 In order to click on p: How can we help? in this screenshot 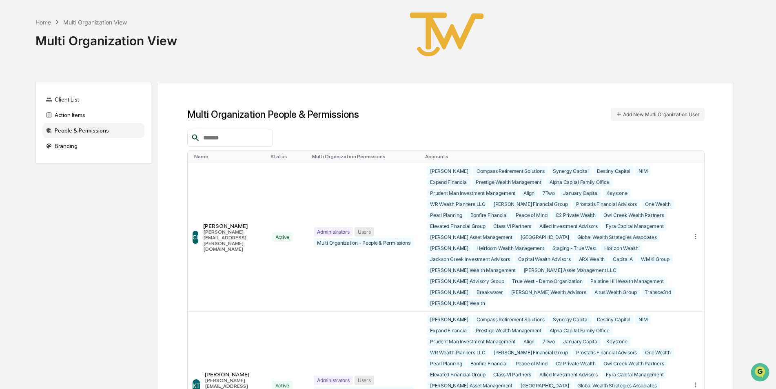, I will do `click(78, 24)`.